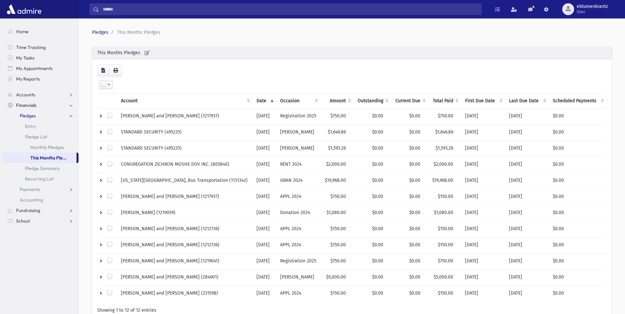  I want to click on a: Entry, so click(40, 126).